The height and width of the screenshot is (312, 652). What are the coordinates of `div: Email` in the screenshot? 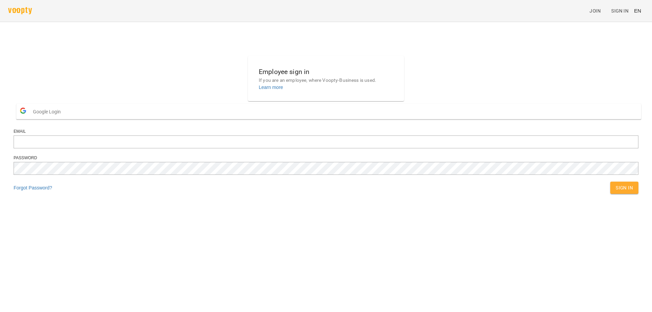 It's located at (326, 131).